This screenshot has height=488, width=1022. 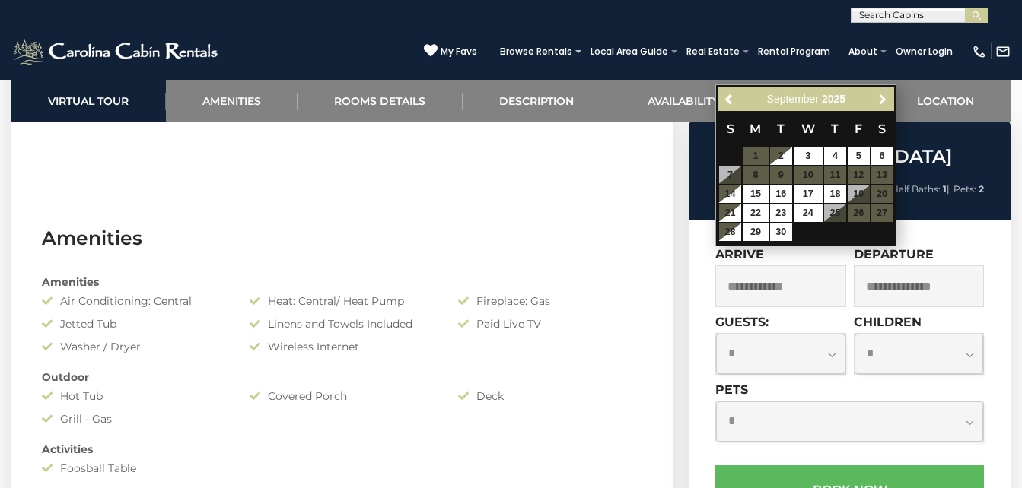 I want to click on a: Next, so click(x=882, y=99).